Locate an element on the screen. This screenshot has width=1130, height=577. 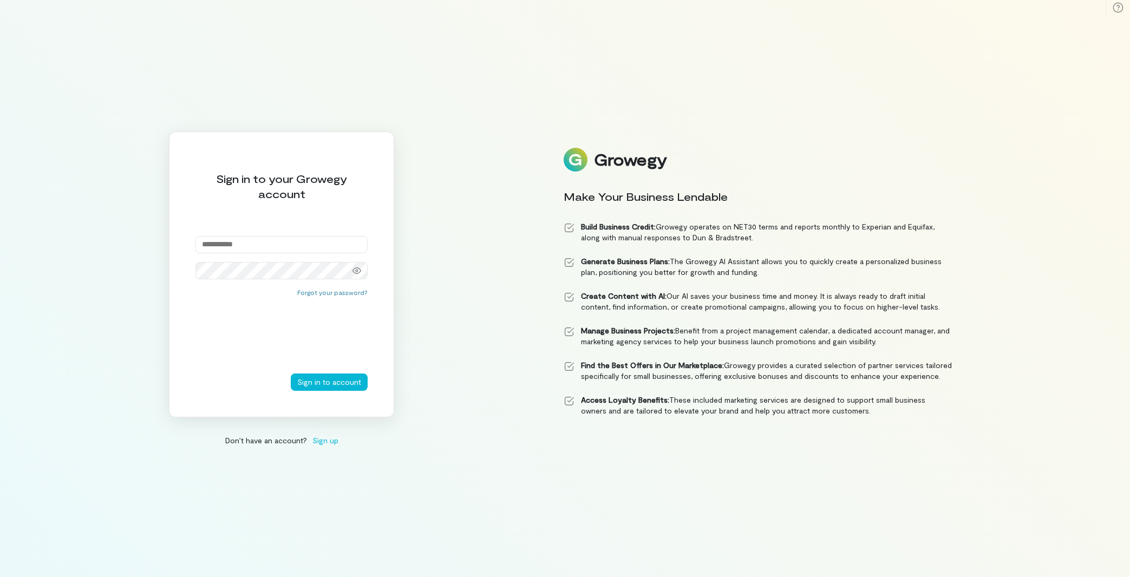
strong: Find the Best Offers in Our Marketplace: is located at coordinates (652, 365).